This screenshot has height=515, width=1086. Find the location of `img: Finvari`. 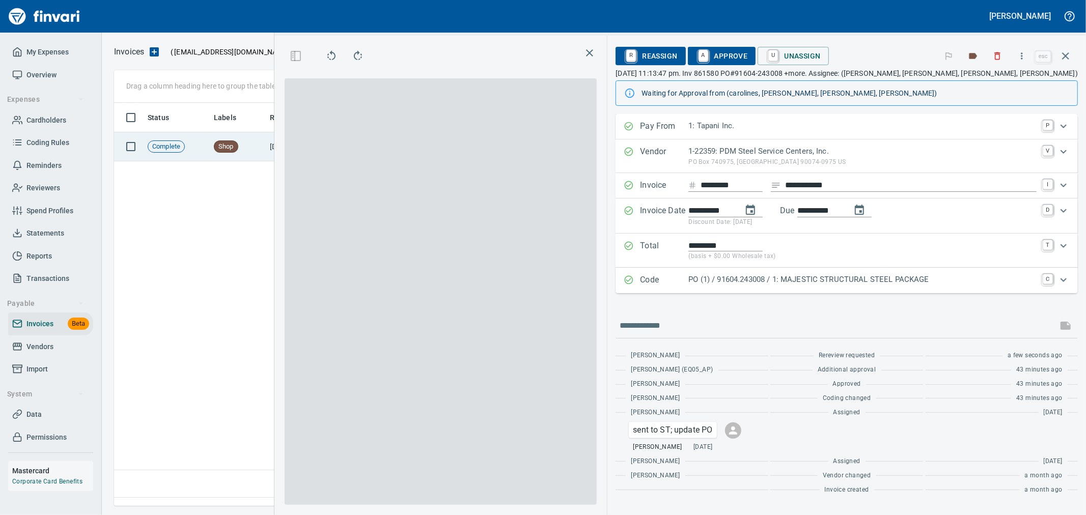

img: Finvari is located at coordinates (44, 16).